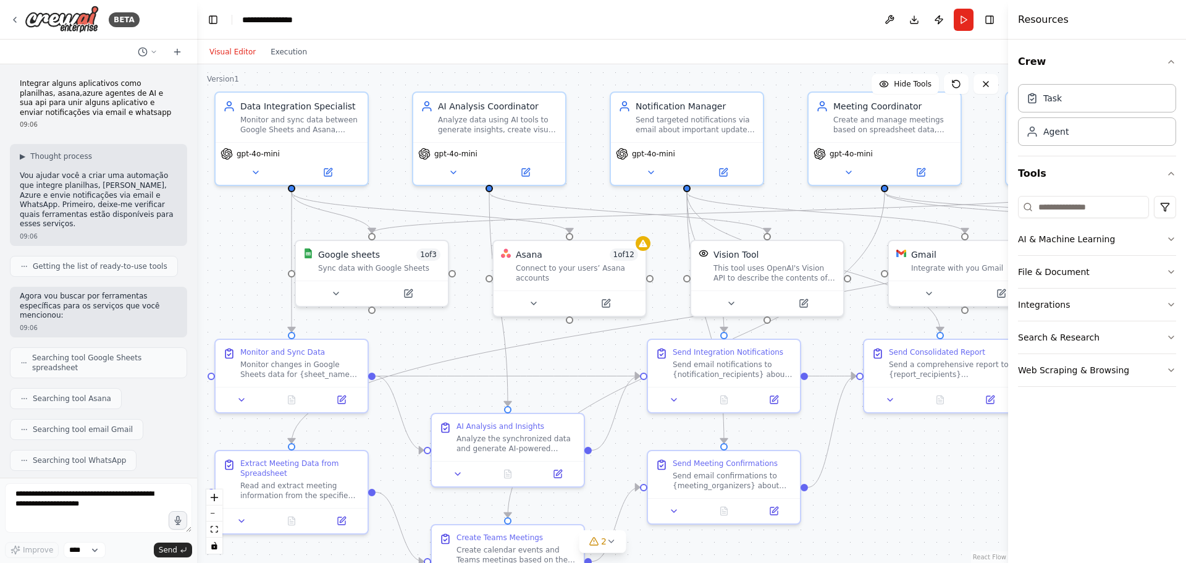 This screenshot has width=1186, height=563. Describe the element at coordinates (83, 429) in the screenshot. I see `span: Searching tool email Gmail` at that location.